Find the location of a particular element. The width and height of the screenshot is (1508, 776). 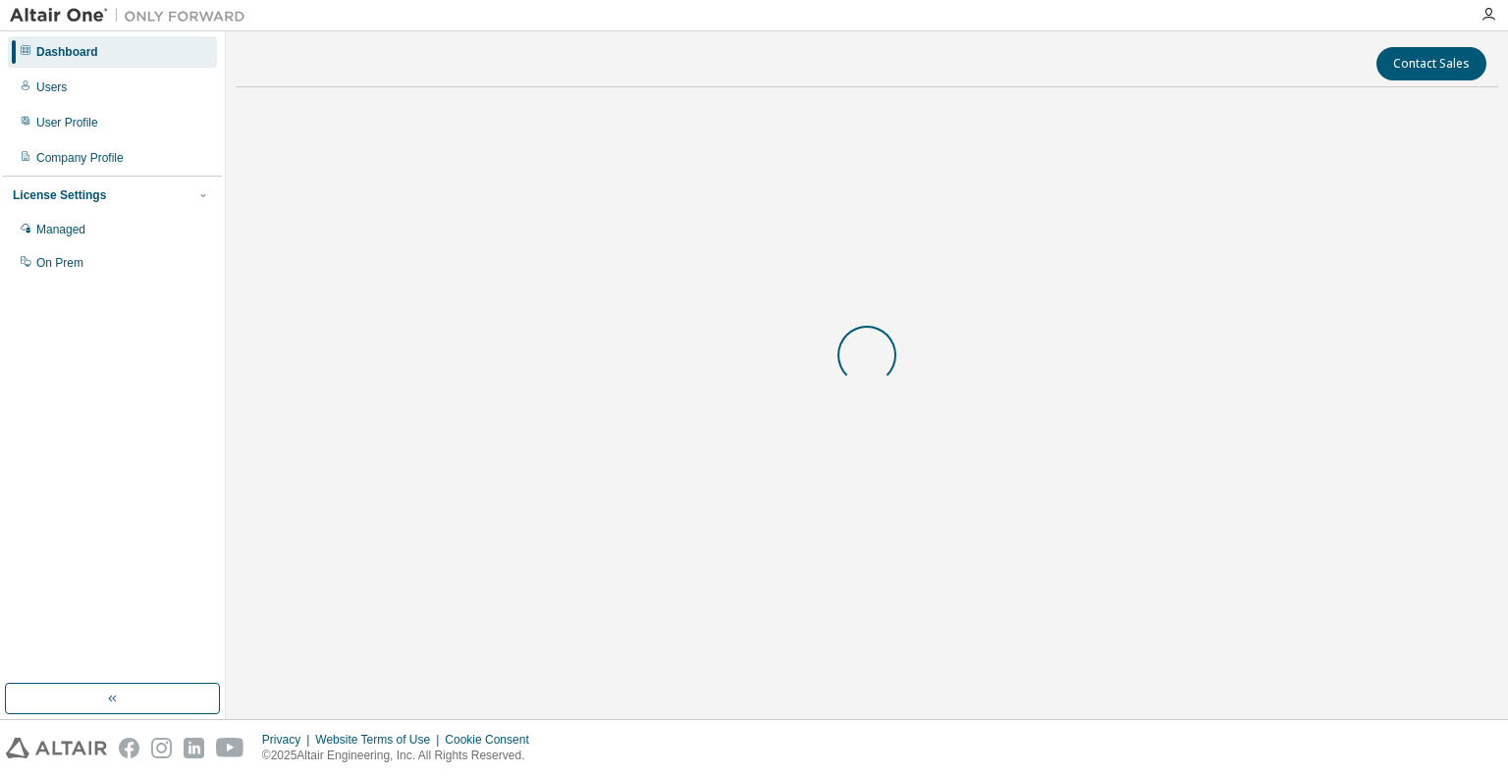

div: License Settings is located at coordinates (59, 195).